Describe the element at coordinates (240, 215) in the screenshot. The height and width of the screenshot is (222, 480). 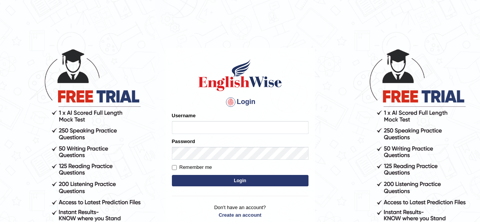
I see `a: Create an account` at that location.